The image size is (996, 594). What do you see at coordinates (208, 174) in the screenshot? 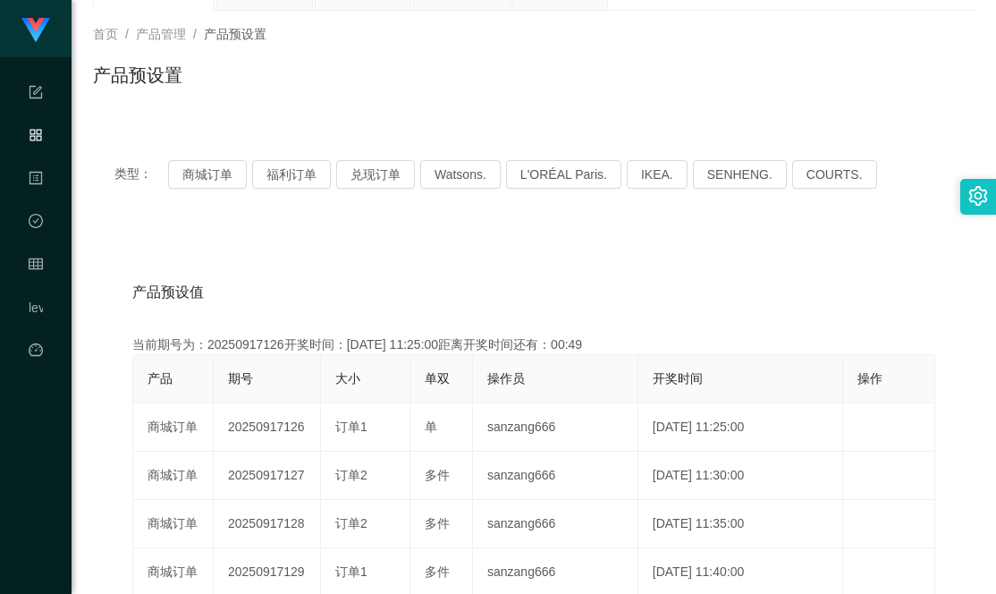
I see `button: 商城订单` at bounding box center [208, 174].